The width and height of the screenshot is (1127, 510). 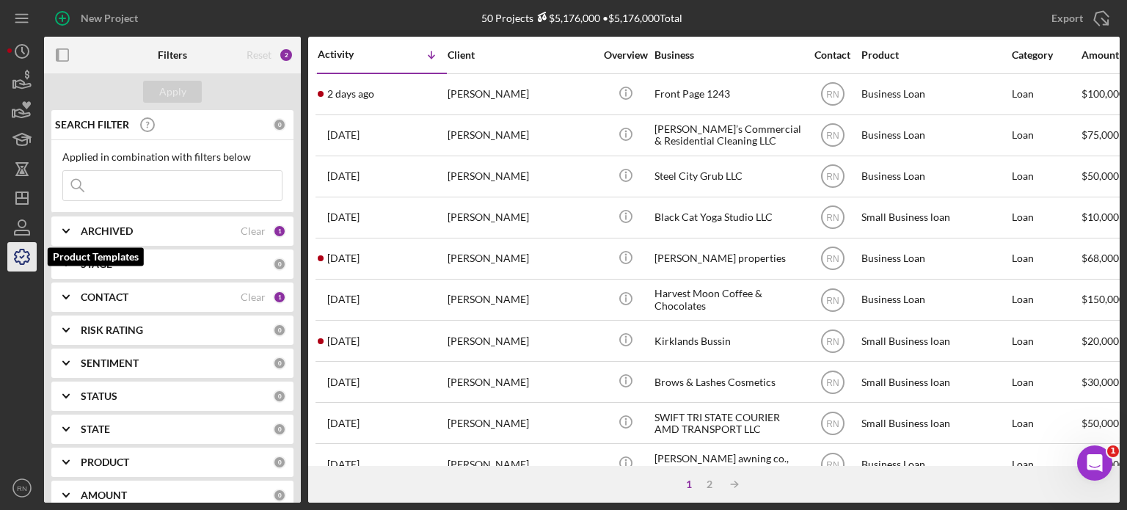 I want to click on time: 2025-09-10 22:18, so click(x=343, y=423).